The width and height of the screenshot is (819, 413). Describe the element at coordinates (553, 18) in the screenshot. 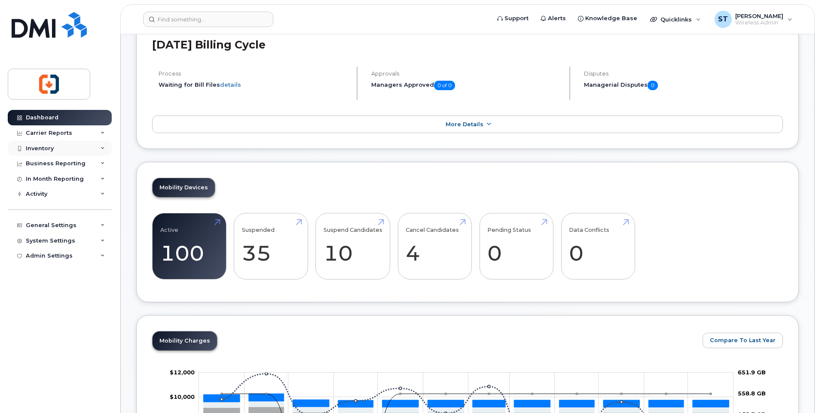

I see `a: Alerts` at that location.